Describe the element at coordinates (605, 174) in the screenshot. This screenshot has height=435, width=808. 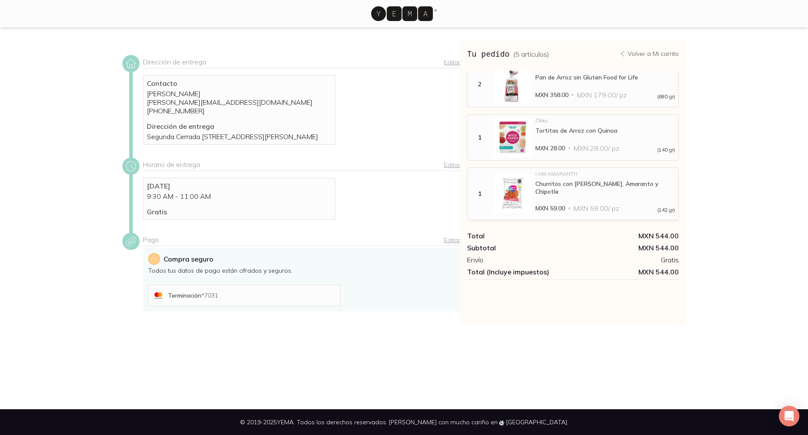
I see `div: I AM AMARANTH` at that location.